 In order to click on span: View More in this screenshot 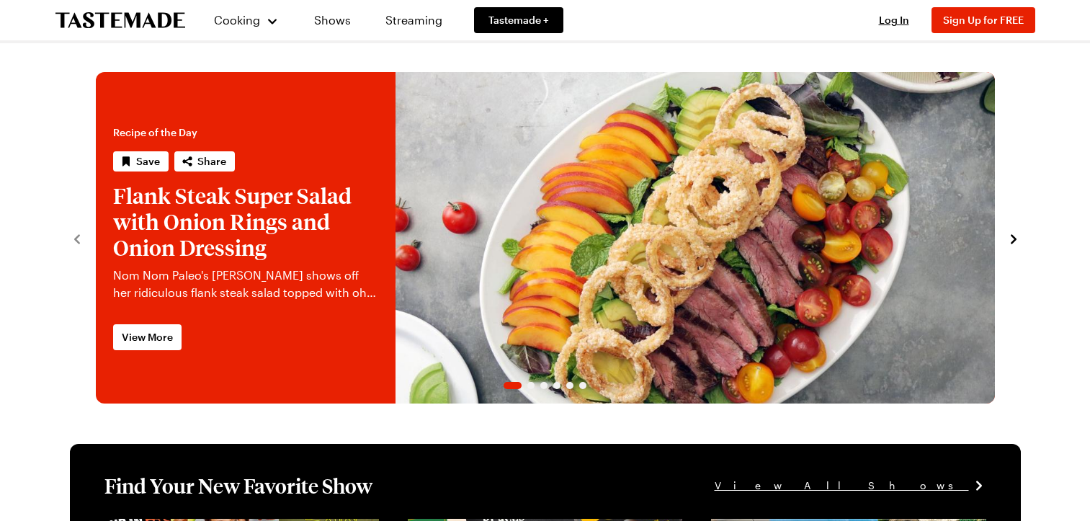, I will do `click(147, 337)`.